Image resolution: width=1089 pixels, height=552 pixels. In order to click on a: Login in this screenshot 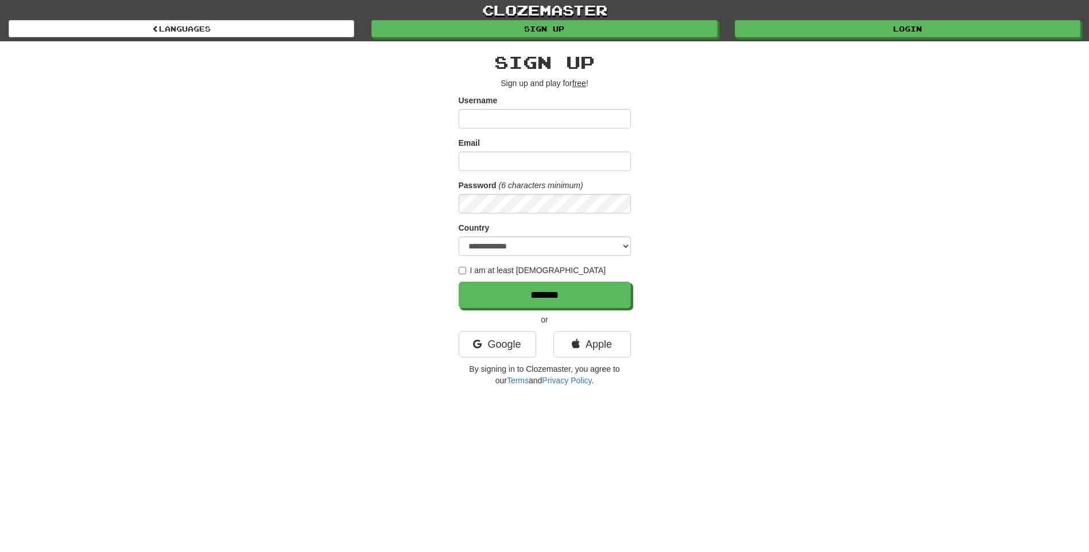, I will do `click(907, 29)`.